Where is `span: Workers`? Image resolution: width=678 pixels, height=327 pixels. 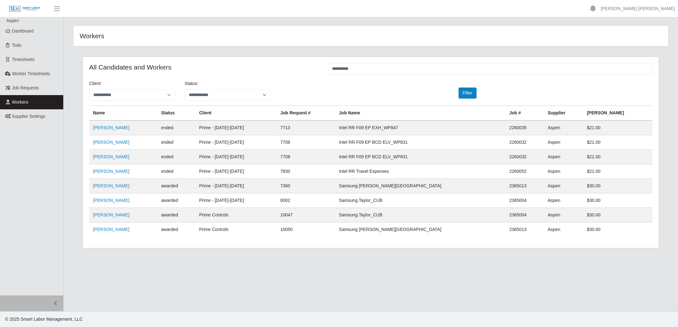 span: Workers is located at coordinates (20, 102).